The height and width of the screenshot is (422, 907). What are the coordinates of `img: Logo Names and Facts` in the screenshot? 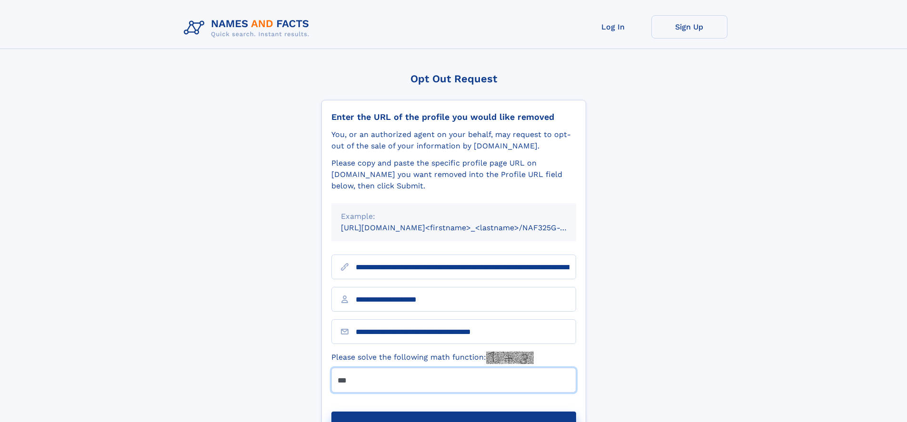 It's located at (248, 28).